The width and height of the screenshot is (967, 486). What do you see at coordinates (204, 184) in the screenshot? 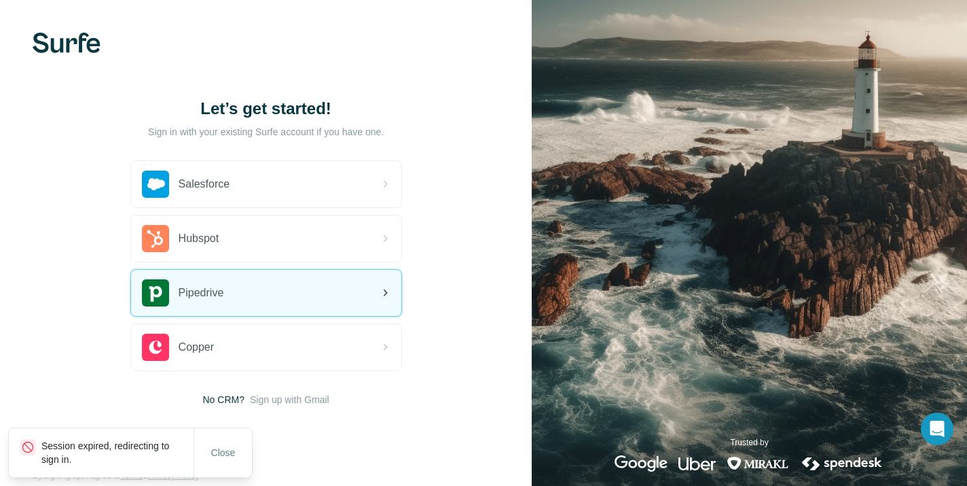
I see `span: Salesforce` at bounding box center [204, 184].